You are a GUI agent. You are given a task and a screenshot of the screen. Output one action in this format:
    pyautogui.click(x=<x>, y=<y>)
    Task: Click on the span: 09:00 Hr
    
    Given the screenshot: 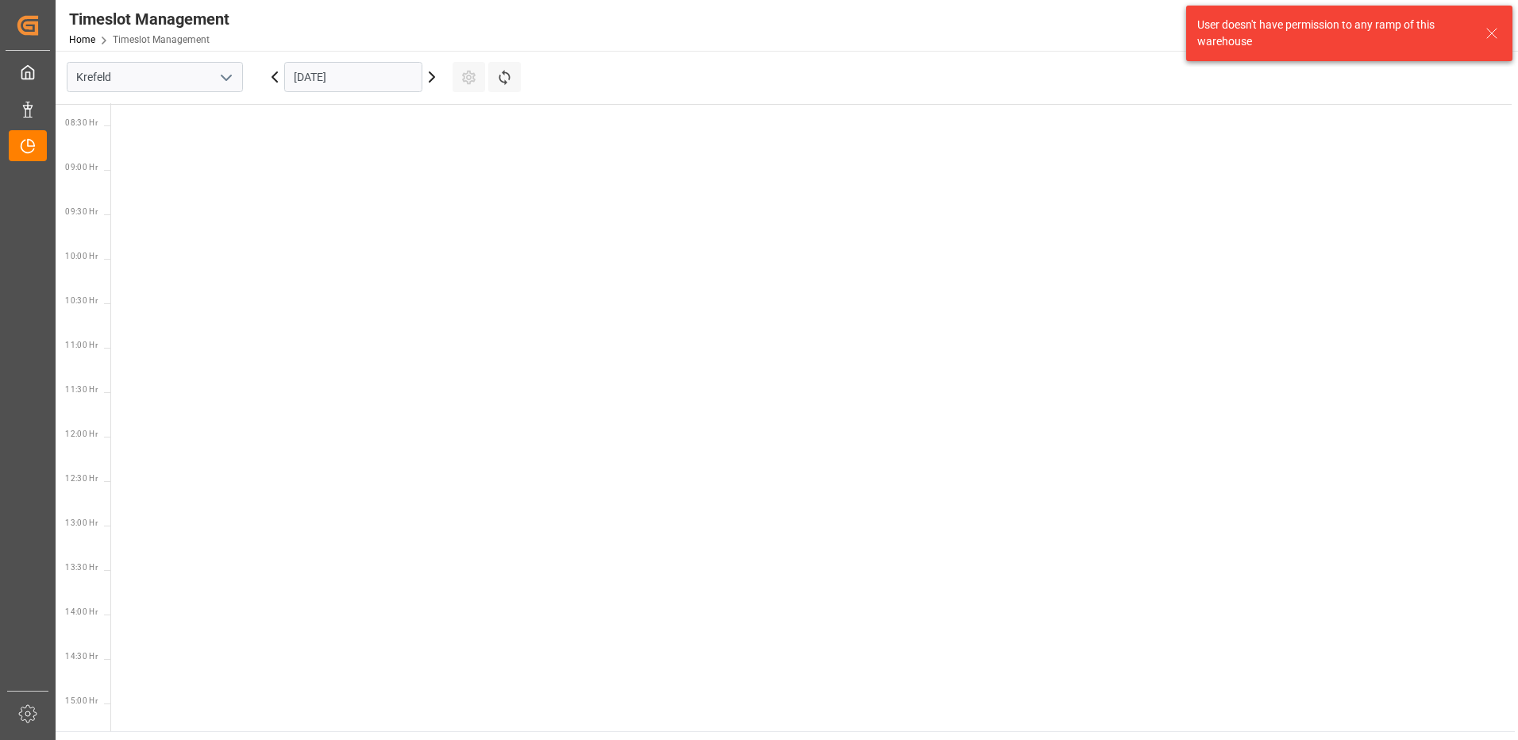 What is the action you would take?
    pyautogui.click(x=81, y=167)
    